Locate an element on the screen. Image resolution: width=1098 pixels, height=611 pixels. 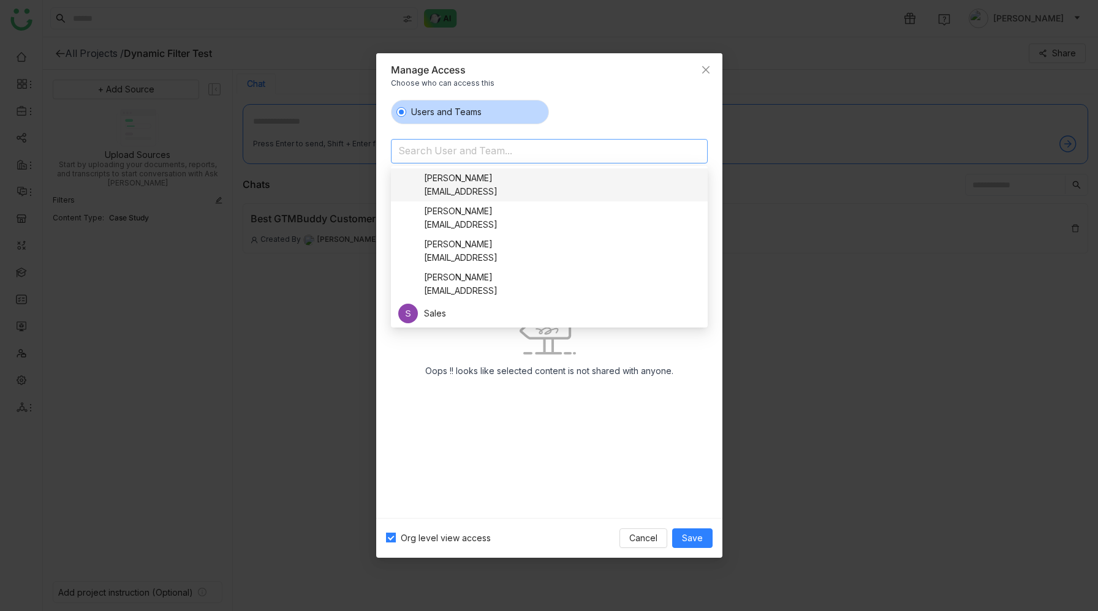
span: Org level view access is located at coordinates (445, 539).